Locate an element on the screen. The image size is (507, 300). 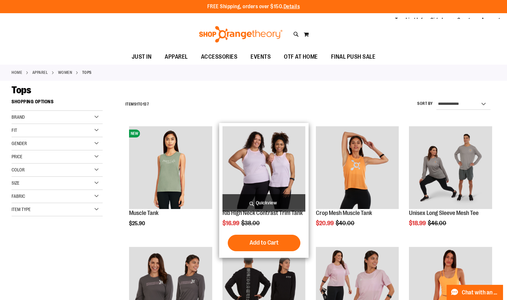
span: ACCESSORIES is located at coordinates (219, 57).